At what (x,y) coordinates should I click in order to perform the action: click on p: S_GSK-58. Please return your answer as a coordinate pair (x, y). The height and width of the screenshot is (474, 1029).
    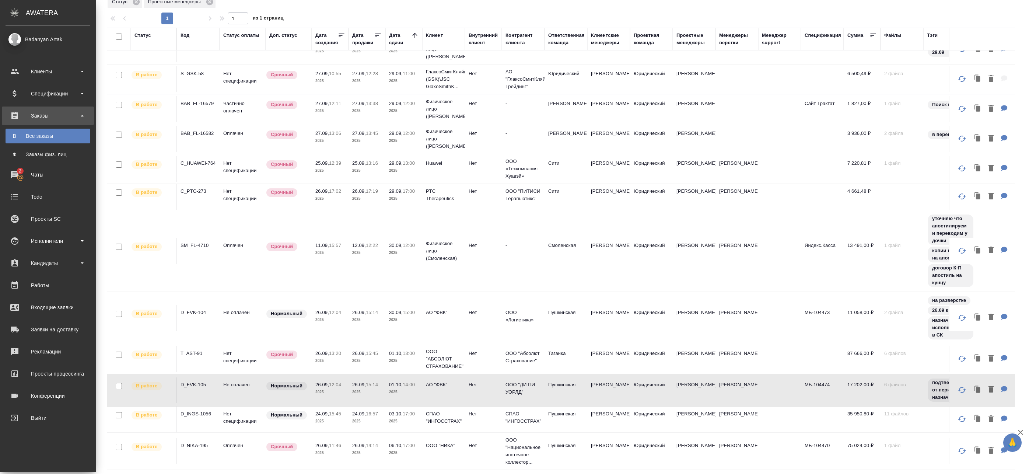
    Looking at the image, I should click on (198, 74).